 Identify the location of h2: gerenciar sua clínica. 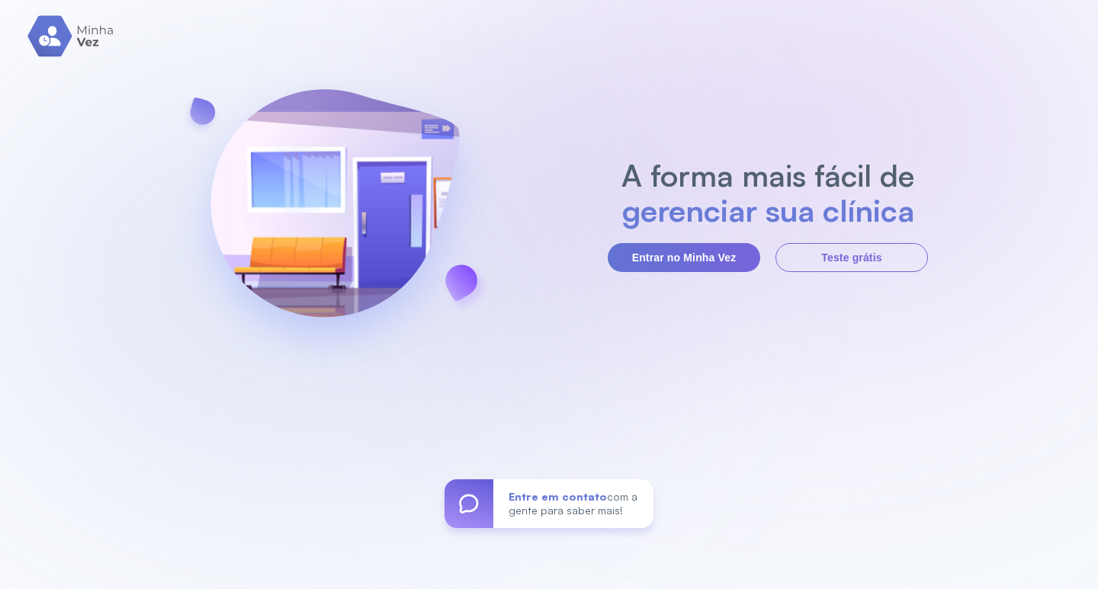
(767, 210).